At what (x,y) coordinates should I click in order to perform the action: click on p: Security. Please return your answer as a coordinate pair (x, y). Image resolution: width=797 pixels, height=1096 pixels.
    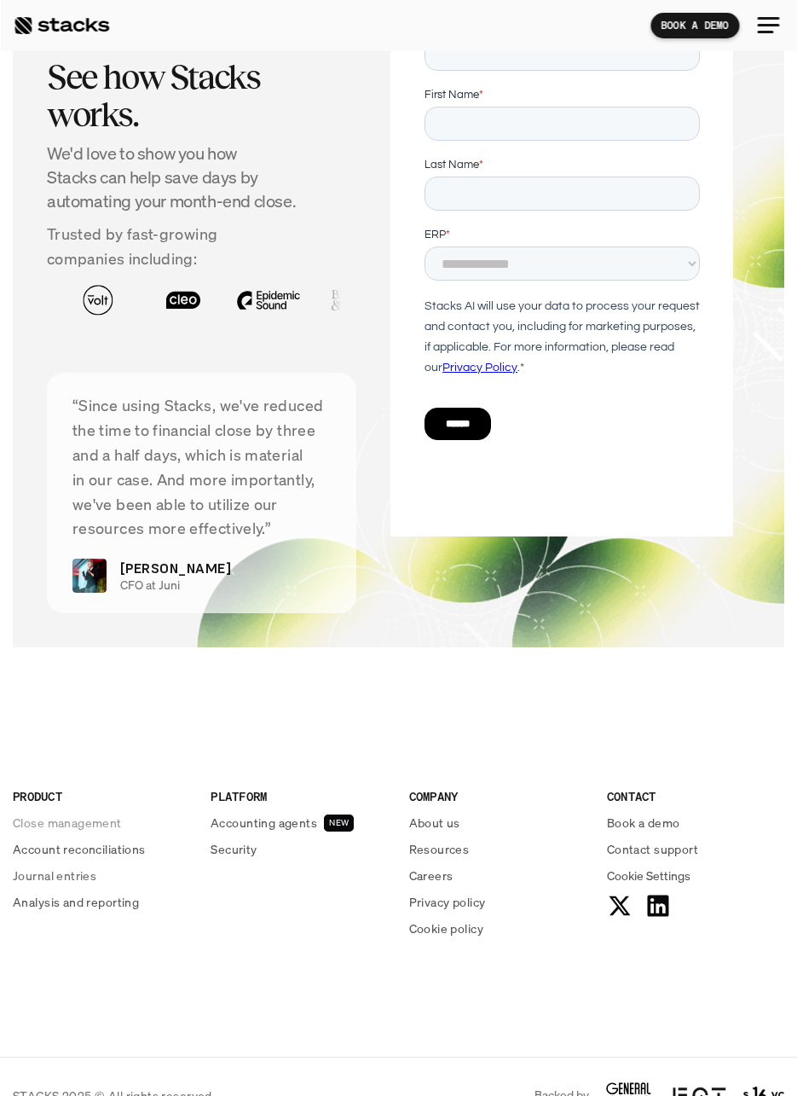
    Looking at the image, I should click on (234, 849).